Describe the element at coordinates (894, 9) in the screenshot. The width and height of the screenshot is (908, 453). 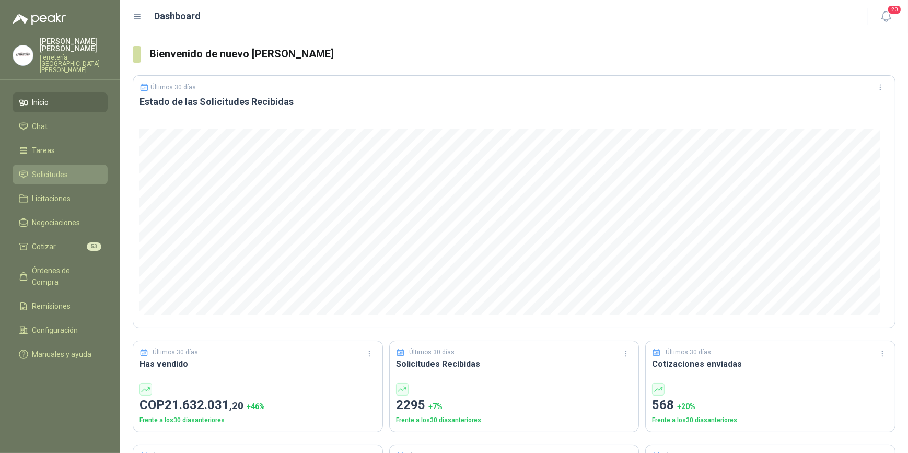
I see `span: 20` at that location.